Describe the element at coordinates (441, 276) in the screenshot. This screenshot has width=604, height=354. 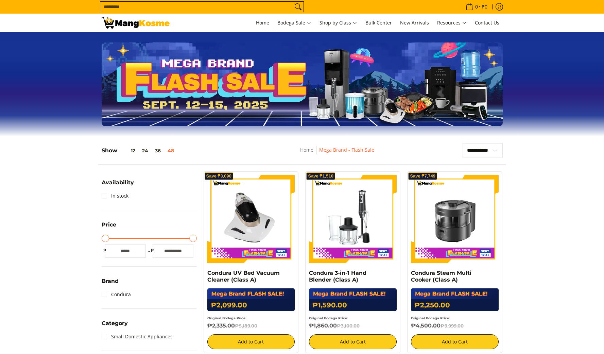
I see `a: Condura Steam Multi Cooker (Class A)` at that location.